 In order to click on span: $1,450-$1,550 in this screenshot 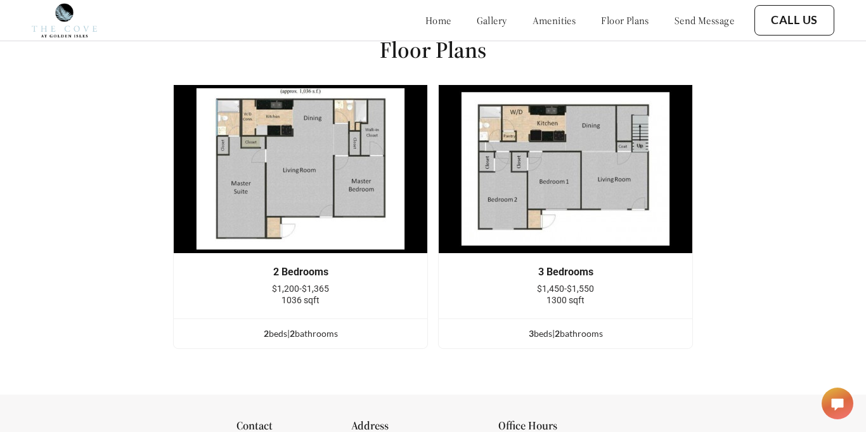, I will do `click(566, 288)`.